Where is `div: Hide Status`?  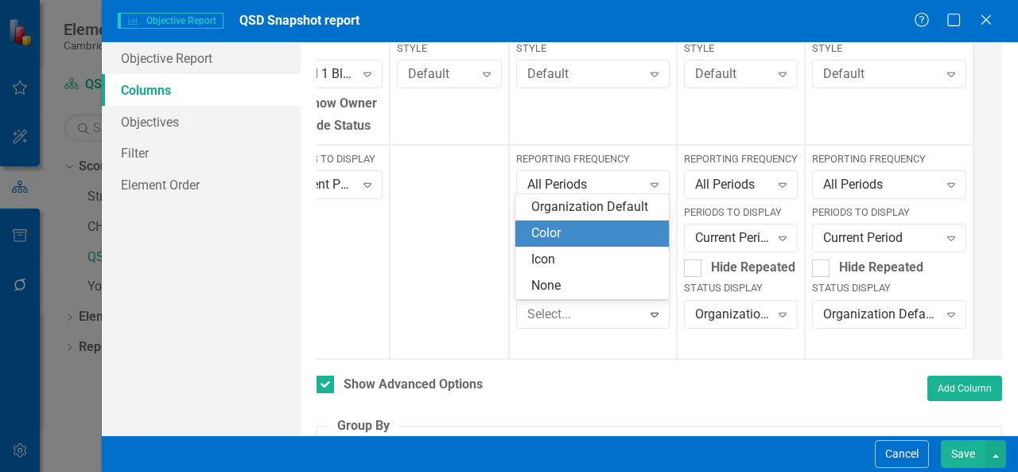 div: Hide Status is located at coordinates (337, 126).